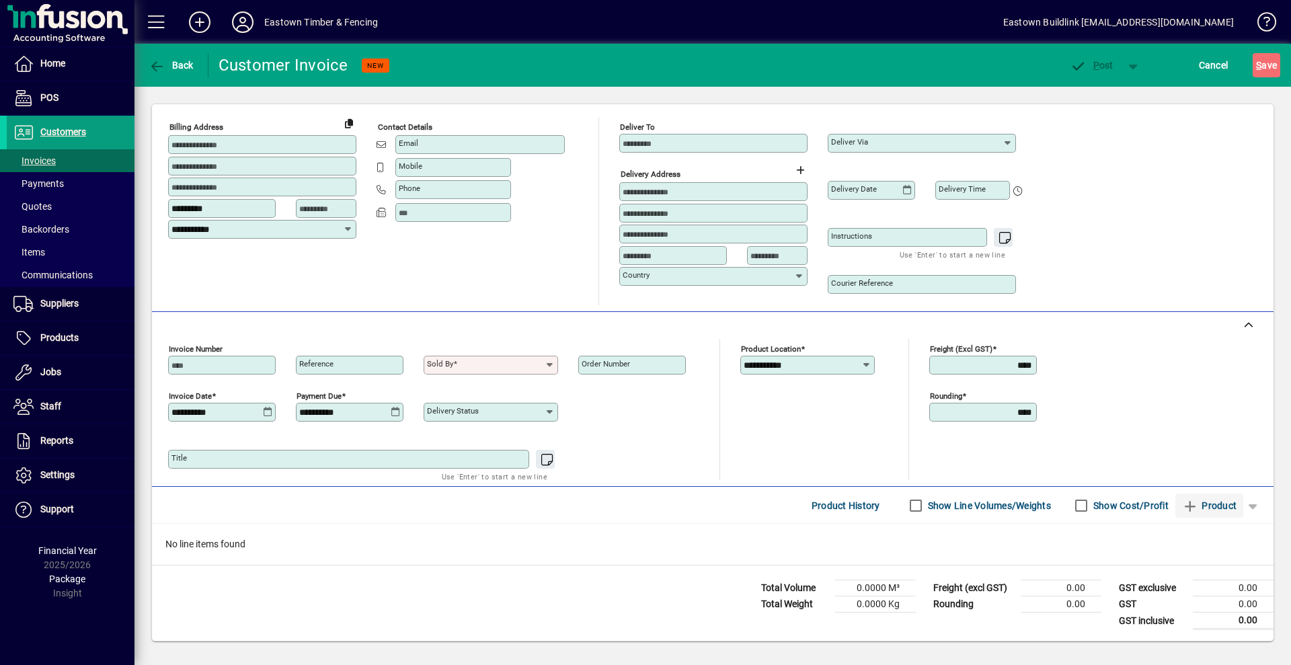 Image resolution: width=1291 pixels, height=665 pixels. What do you see at coordinates (606, 364) in the screenshot?
I see `mat-label: Order number` at bounding box center [606, 364].